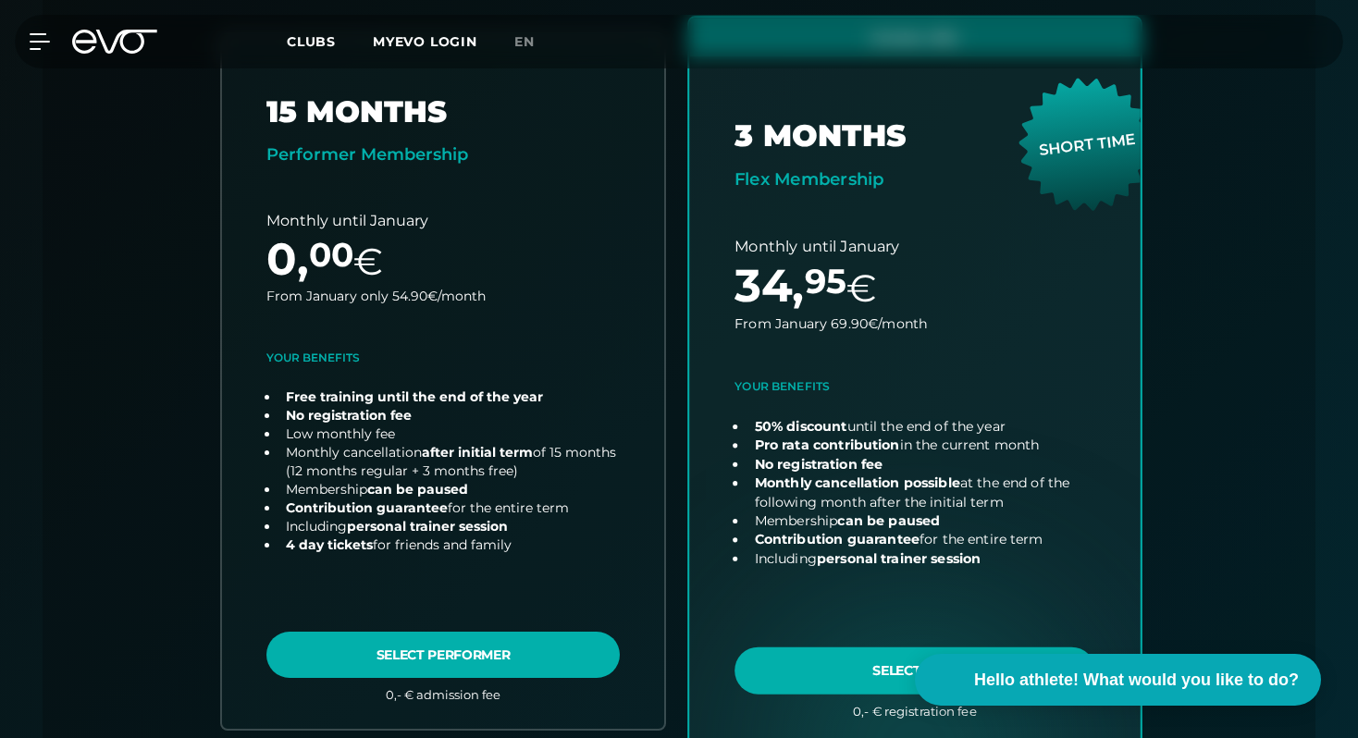 Image resolution: width=1358 pixels, height=738 pixels. What do you see at coordinates (425, 42) in the screenshot?
I see `a: MYEVO LOGIN` at bounding box center [425, 42].